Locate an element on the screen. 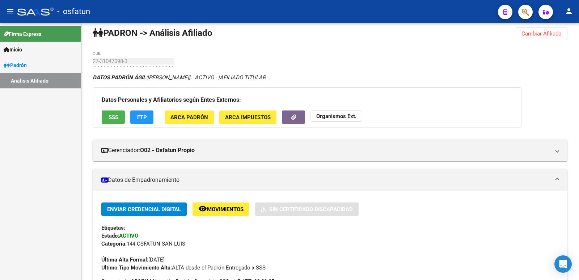 This screenshot has width=579, height=280. span: Sin Certificado Discapacidad is located at coordinates (311, 209).